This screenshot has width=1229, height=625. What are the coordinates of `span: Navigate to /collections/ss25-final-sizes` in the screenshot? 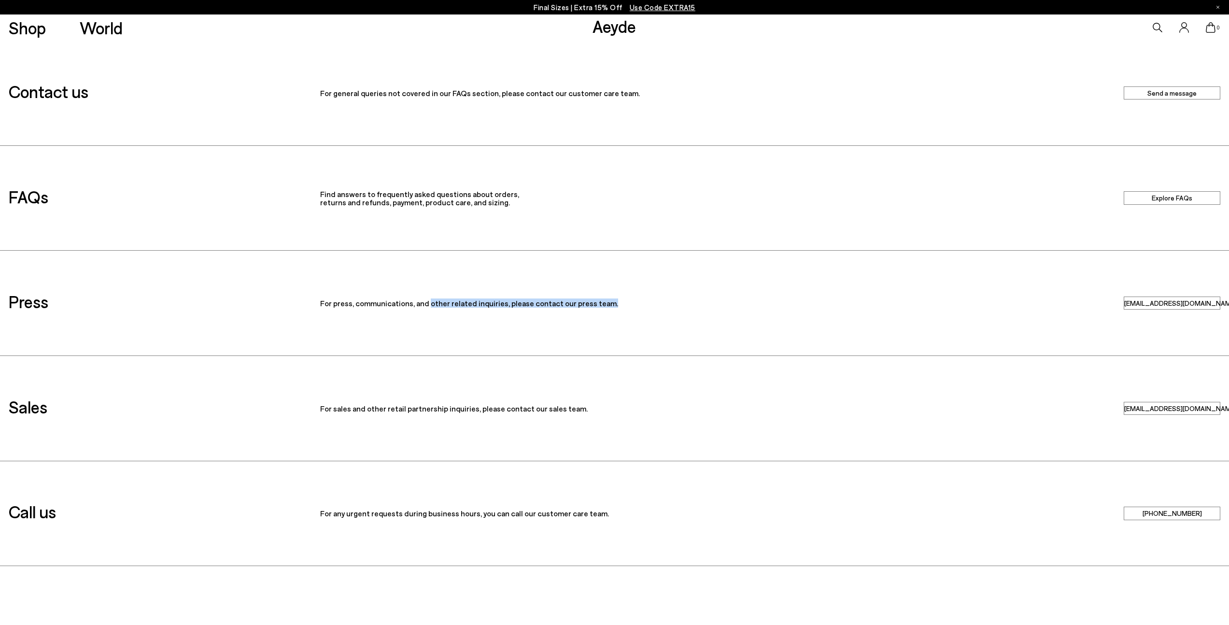 It's located at (663, 7).